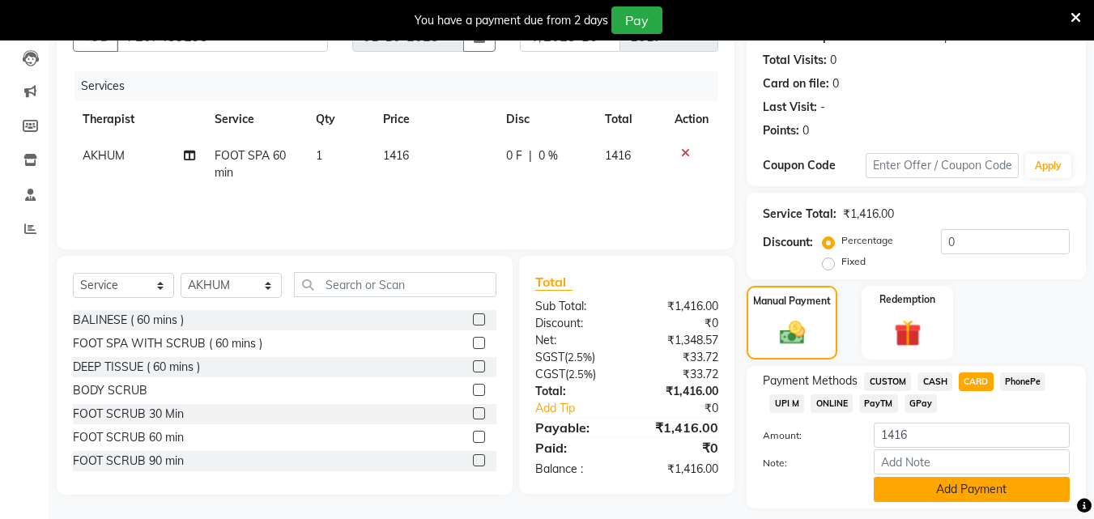  I want to click on div: Total:, so click(575, 391).